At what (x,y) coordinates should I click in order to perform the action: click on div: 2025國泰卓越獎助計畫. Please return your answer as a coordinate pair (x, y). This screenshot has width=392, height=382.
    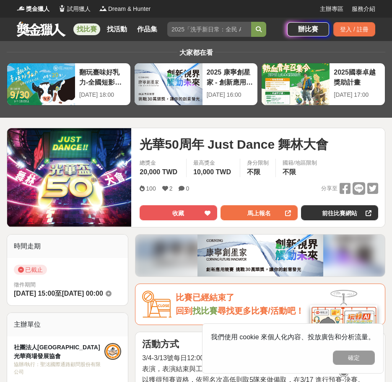
    Looking at the image, I should click on (357, 77).